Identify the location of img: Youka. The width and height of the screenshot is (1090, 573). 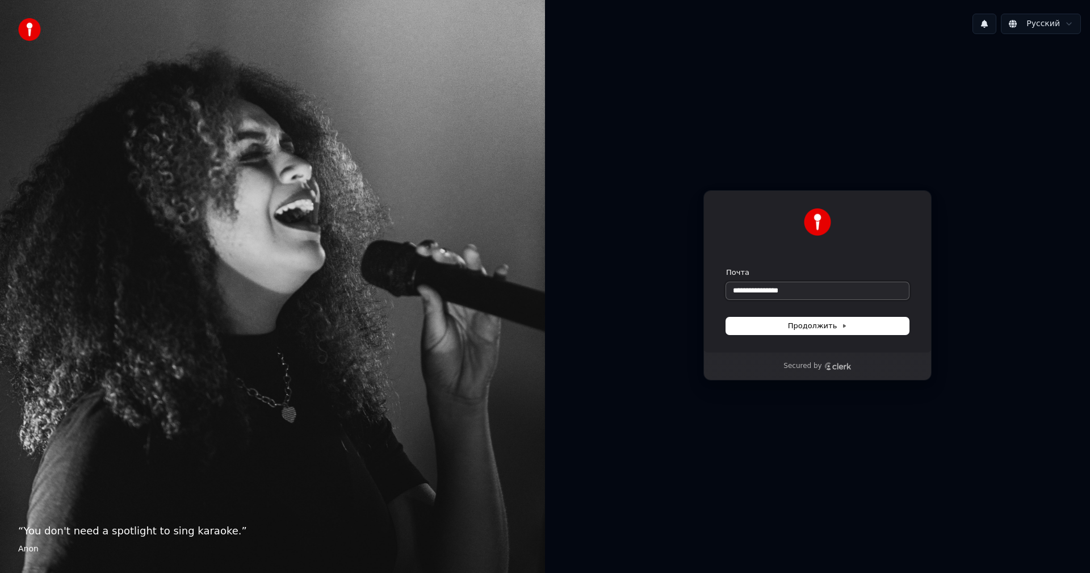
(817, 222).